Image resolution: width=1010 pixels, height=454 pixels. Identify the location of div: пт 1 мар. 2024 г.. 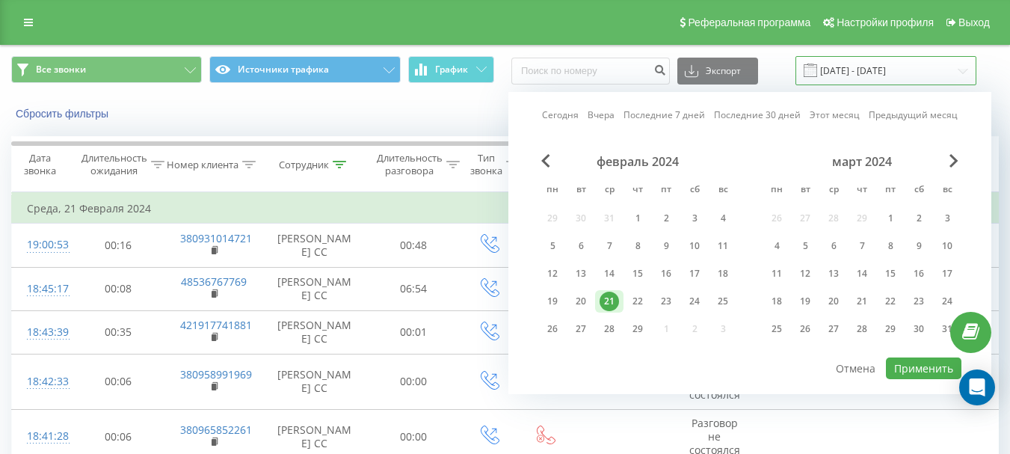
(890, 218).